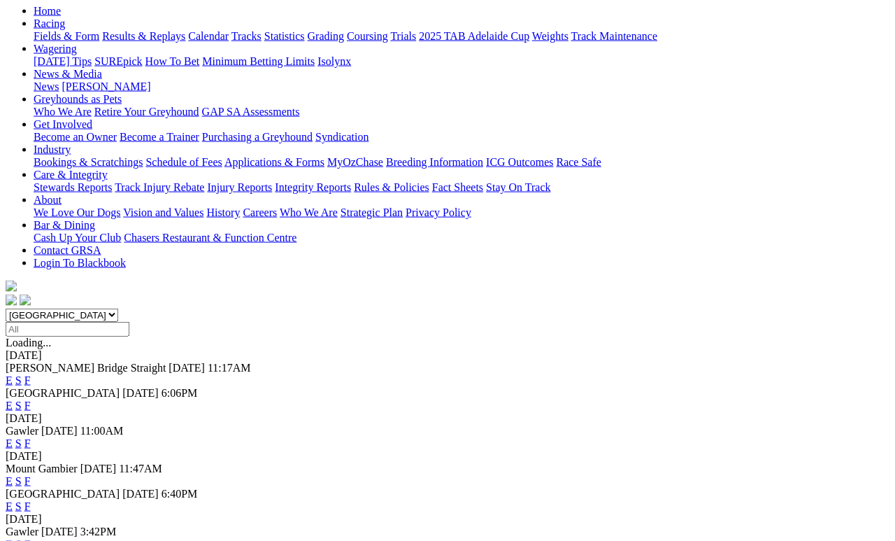 The height and width of the screenshot is (541, 895). I want to click on span: 11:17AM, so click(229, 367).